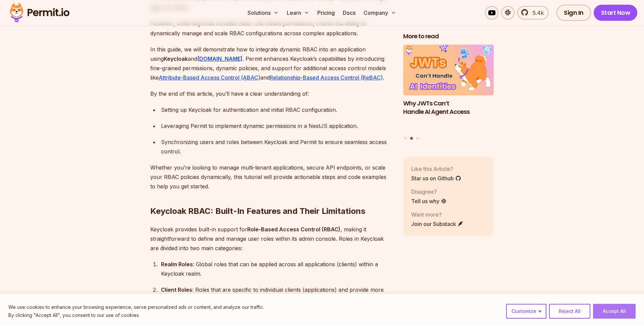 The height and width of the screenshot is (325, 644). What do you see at coordinates (437, 214) in the screenshot?
I see `p: Want more?` at bounding box center [437, 214].